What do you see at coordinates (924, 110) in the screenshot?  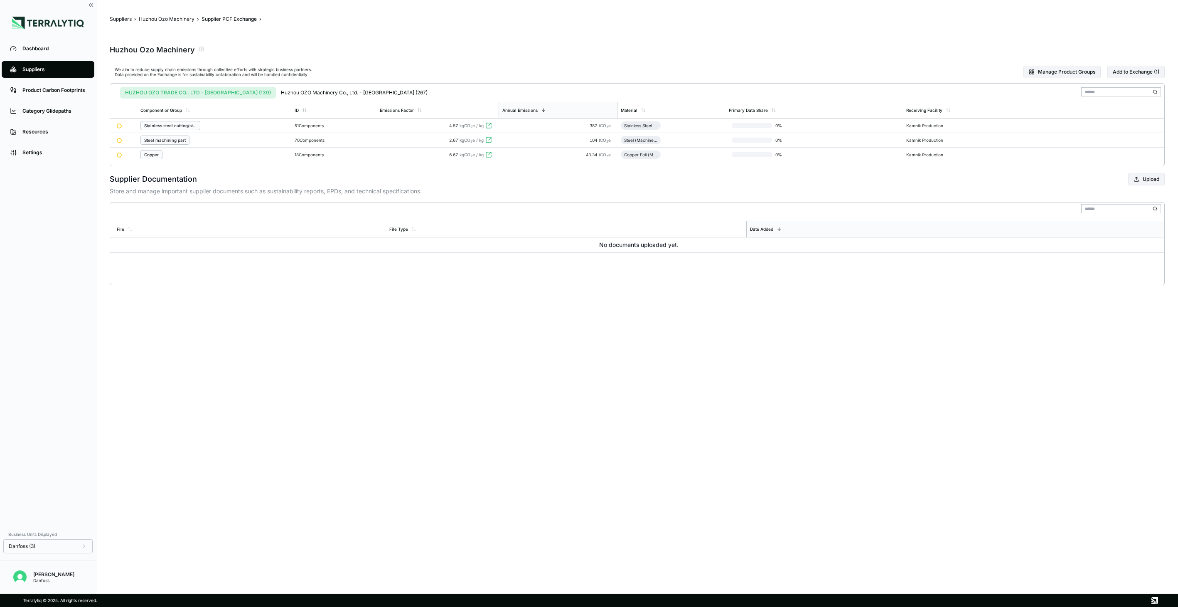 I see `div: Receiving Facility` at bounding box center [924, 110].